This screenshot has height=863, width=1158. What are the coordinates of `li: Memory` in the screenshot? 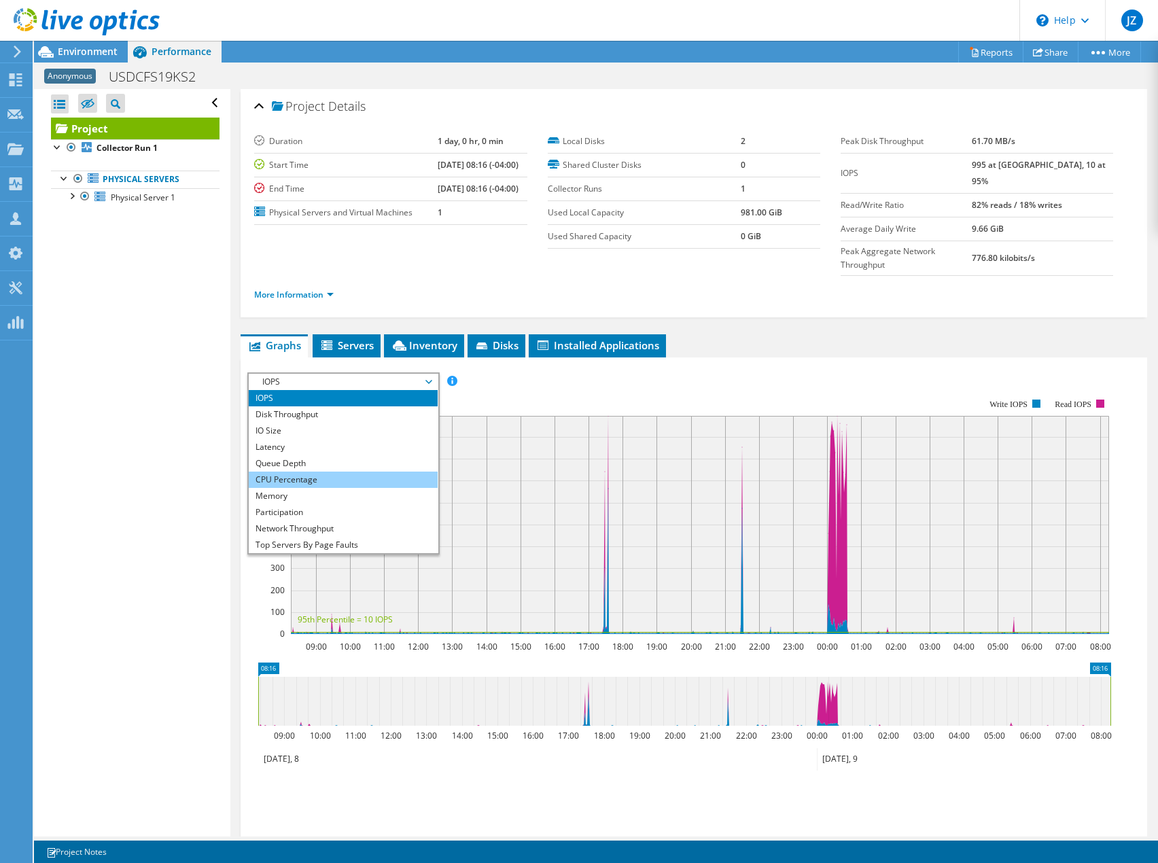 It's located at (342, 496).